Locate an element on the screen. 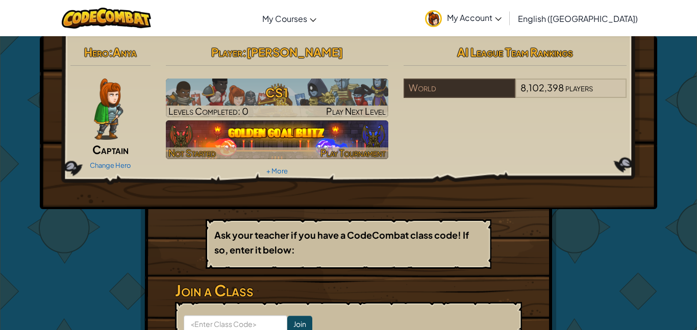  img: avatar is located at coordinates (433, 18).